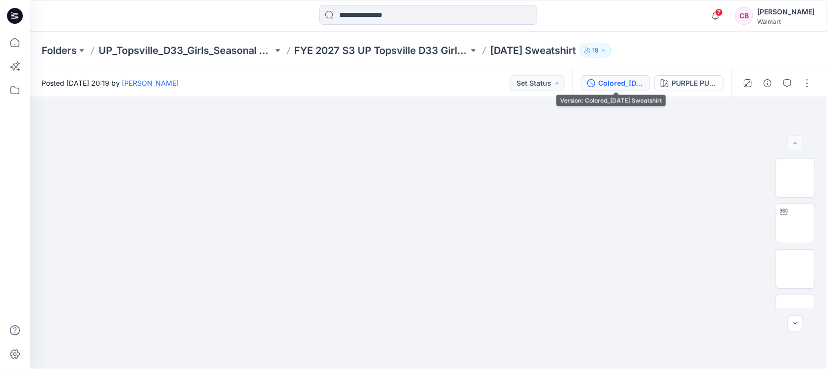 The height and width of the screenshot is (369, 827). What do you see at coordinates (744, 16) in the screenshot?
I see `div: CB` at bounding box center [744, 16].